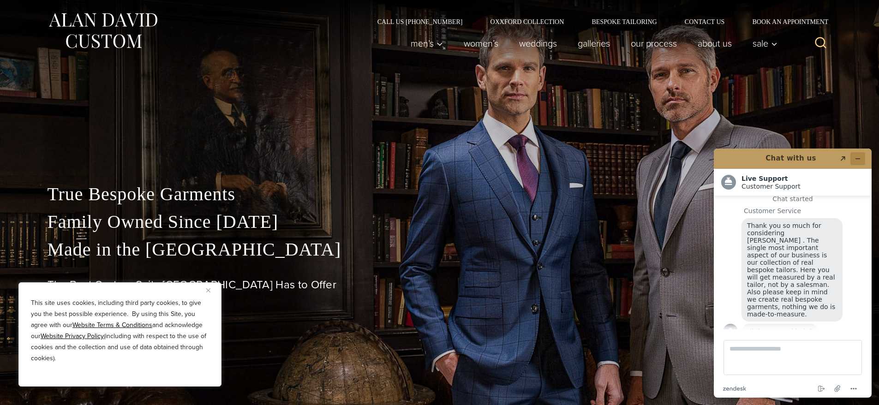  I want to click on div: Chat started, so click(86, 58).